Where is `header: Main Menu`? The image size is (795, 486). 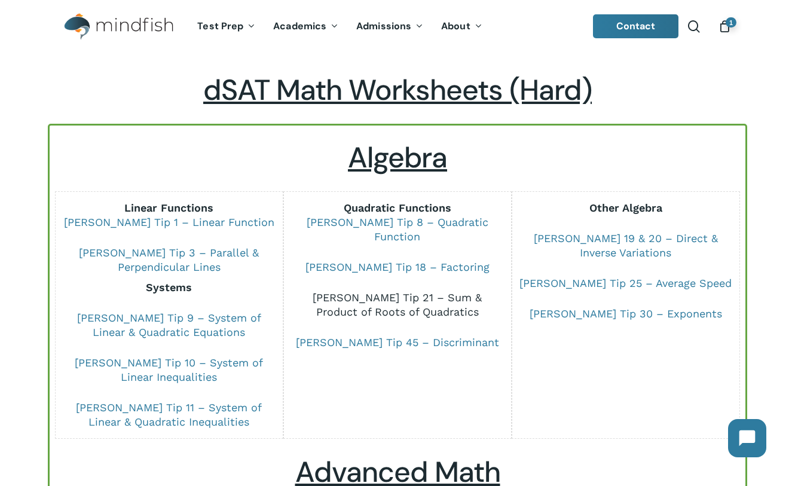 header: Main Menu is located at coordinates (397, 26).